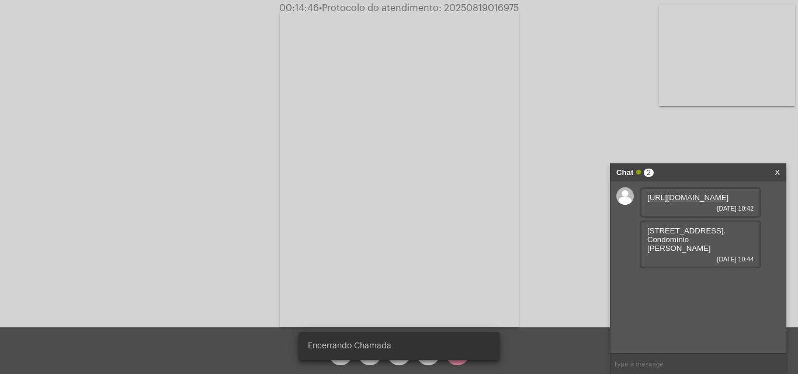  Describe the element at coordinates (777, 173) in the screenshot. I see `a: X` at that location.